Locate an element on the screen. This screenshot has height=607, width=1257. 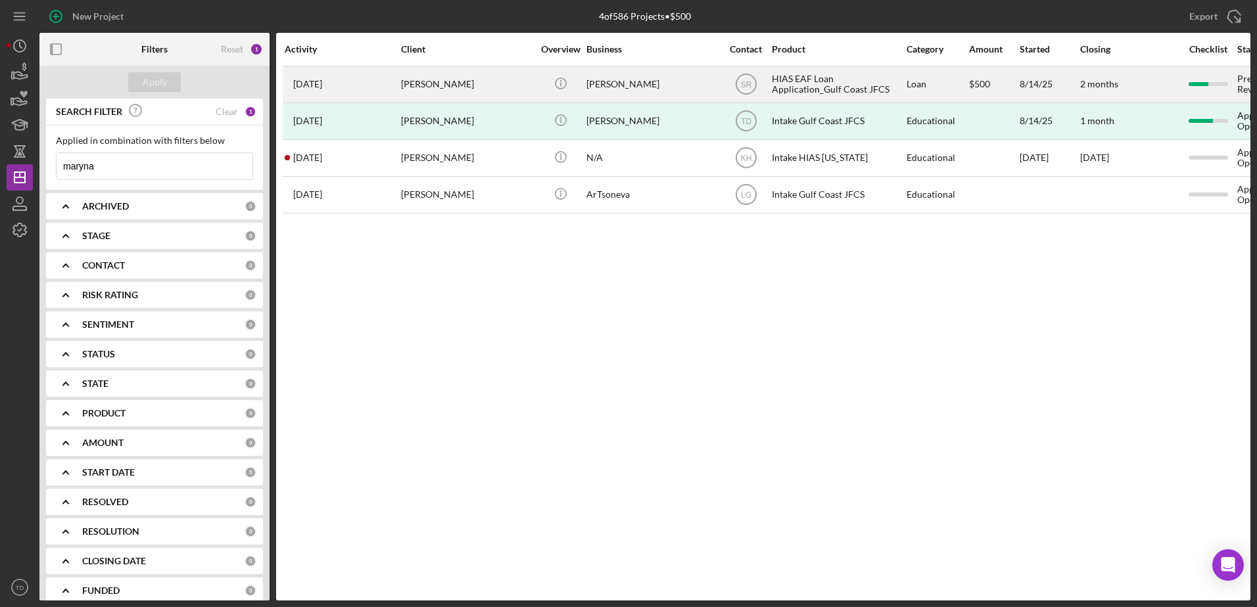
b: RESOLVED is located at coordinates (105, 502).